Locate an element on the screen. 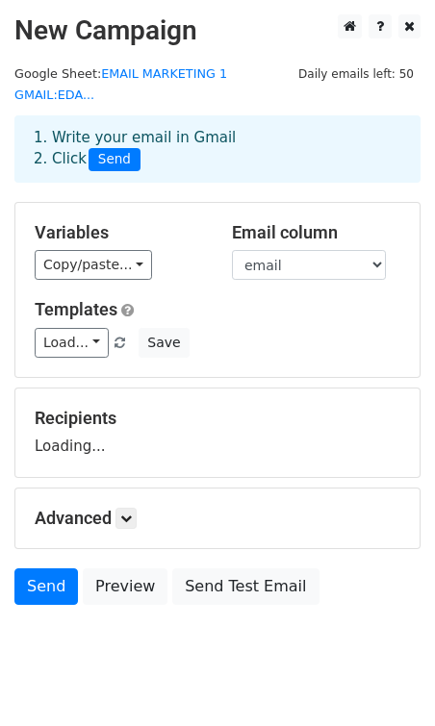  span: Daily emails left: 50 is located at coordinates (356, 74).